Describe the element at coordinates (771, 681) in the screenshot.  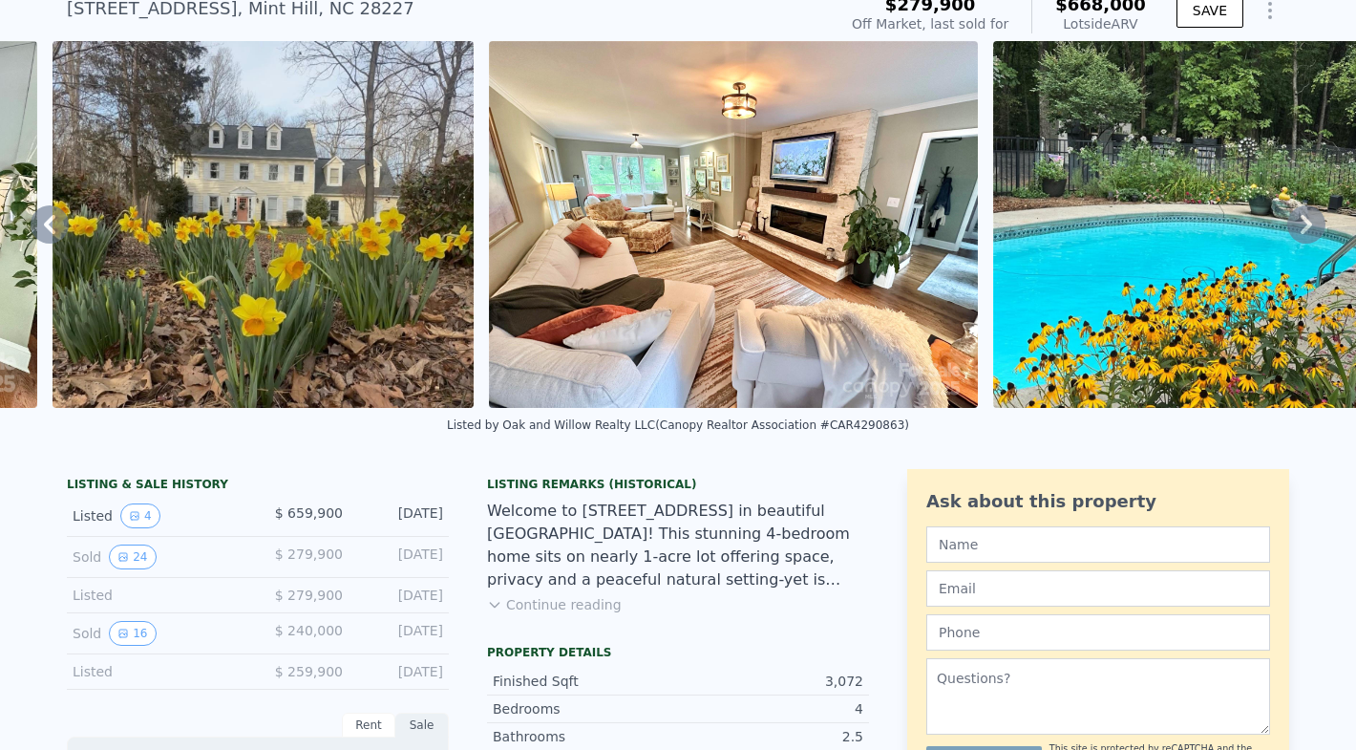
I see `div: 3,072` at that location.